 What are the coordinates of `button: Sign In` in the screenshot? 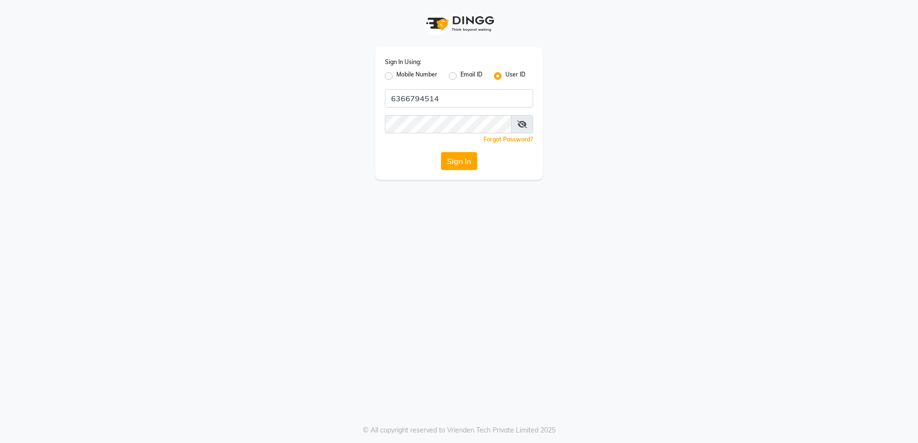 It's located at (459, 161).